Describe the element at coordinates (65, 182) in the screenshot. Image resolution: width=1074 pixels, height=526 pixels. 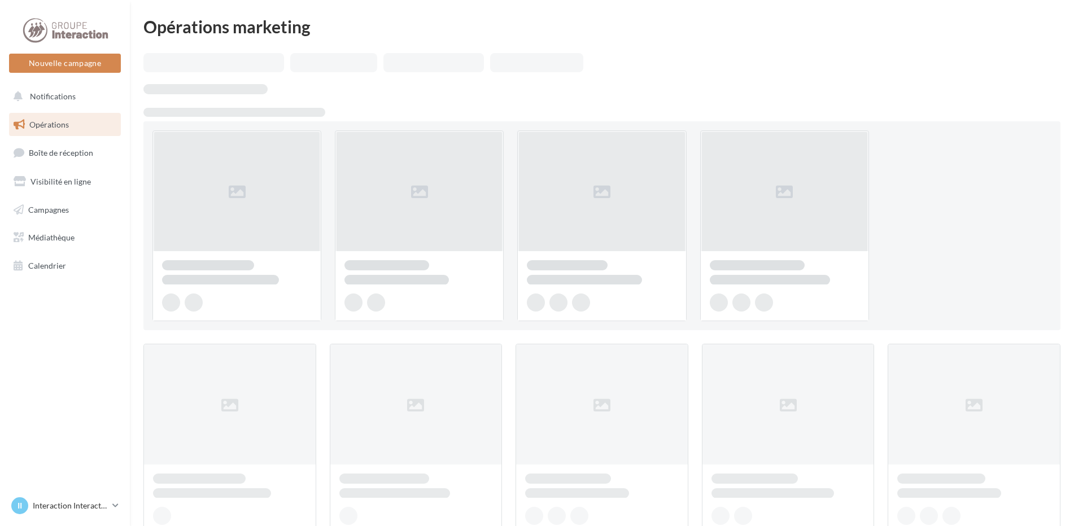
I see `a: Visibilité en ligne` at that location.